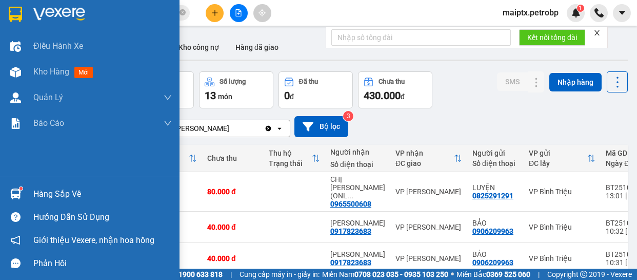 Image resolution: width=637 pixels, height=280 pixels. Describe the element at coordinates (584, 274) in the screenshot. I see `span: copyright` at that location.